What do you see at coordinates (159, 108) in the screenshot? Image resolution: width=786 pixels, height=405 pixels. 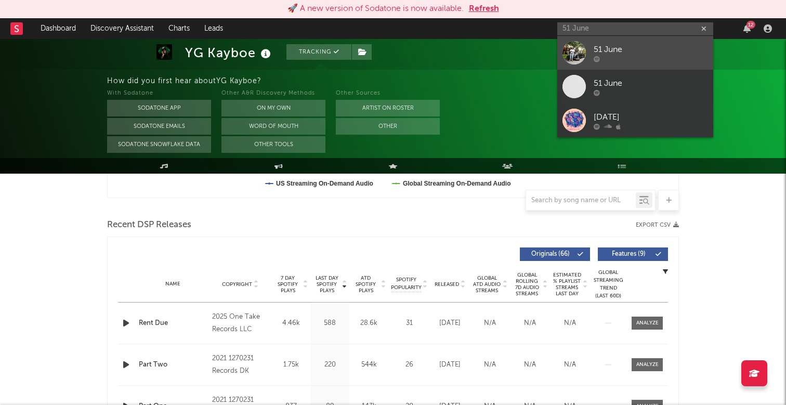 I see `button: Sodatone App` at bounding box center [159, 108].